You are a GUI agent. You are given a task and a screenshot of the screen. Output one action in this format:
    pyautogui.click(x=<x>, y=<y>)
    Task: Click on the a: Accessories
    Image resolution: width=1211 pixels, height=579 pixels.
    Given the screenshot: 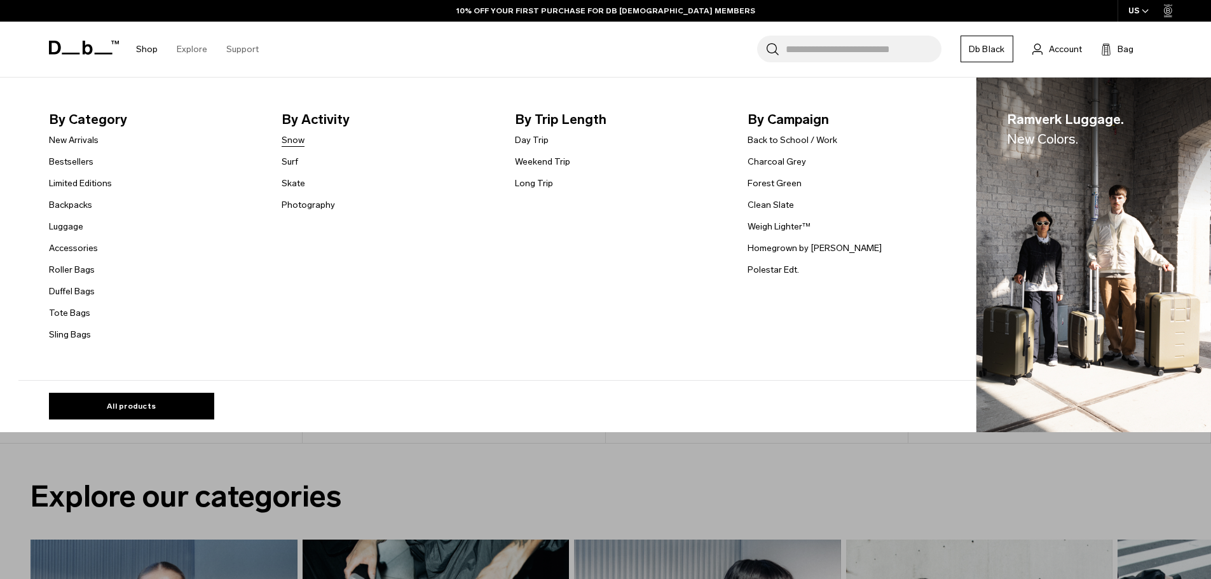 What is the action you would take?
    pyautogui.click(x=73, y=248)
    